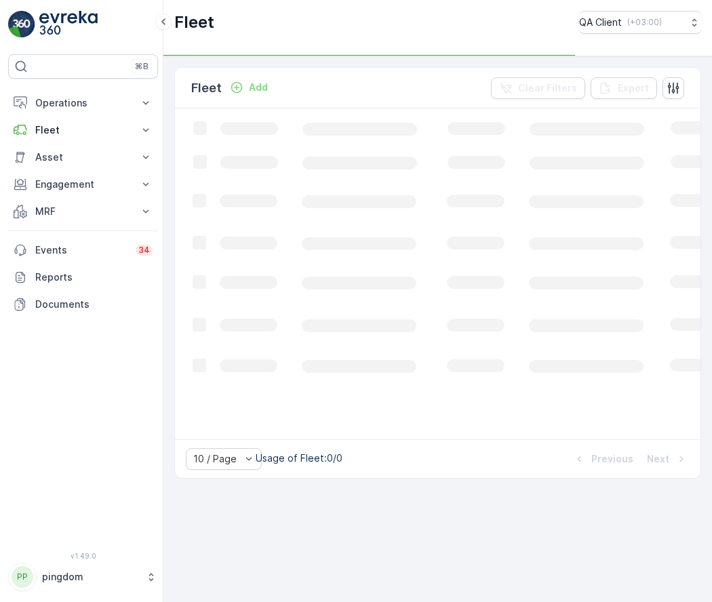  I want to click on a: Events34, so click(83, 250).